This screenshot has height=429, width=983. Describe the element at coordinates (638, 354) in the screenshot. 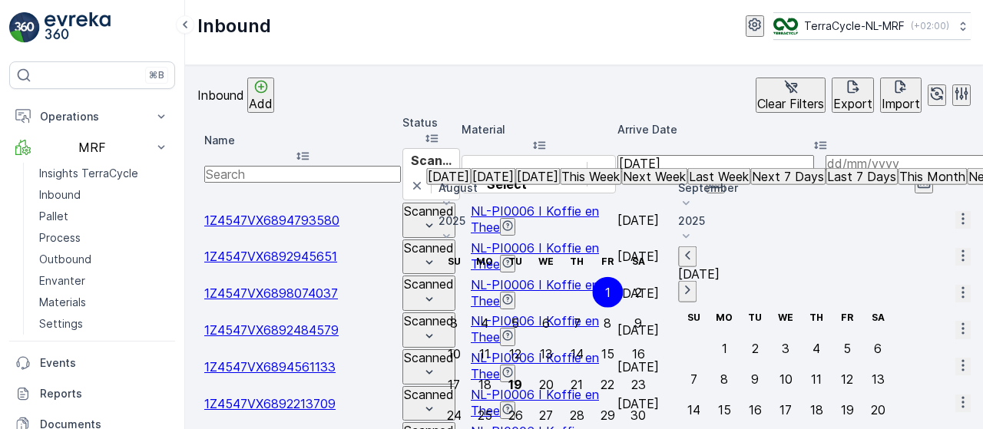

I see `div: 16` at that location.